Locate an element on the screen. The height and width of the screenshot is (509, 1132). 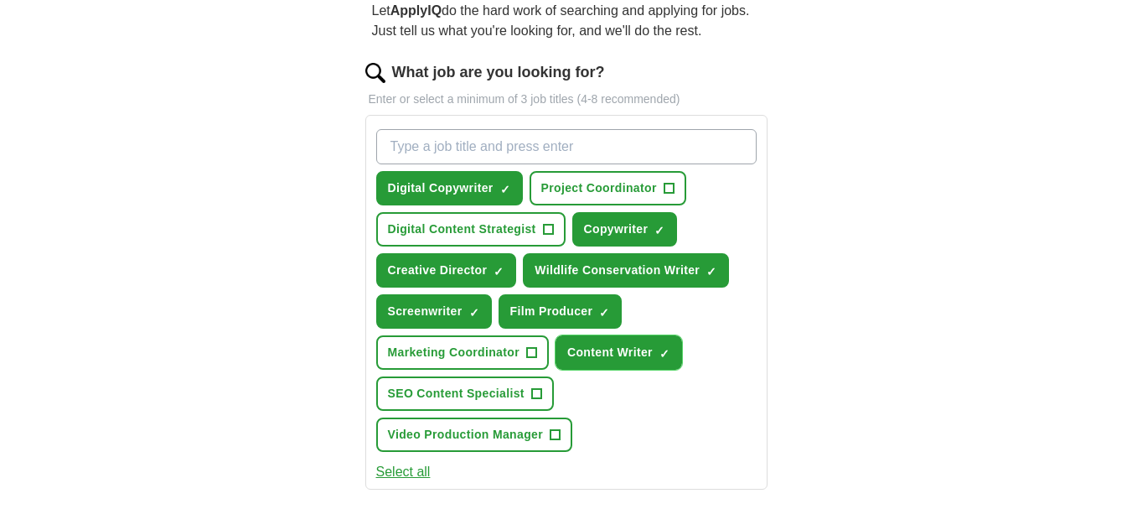
span: Creative Director is located at coordinates (437, 270).